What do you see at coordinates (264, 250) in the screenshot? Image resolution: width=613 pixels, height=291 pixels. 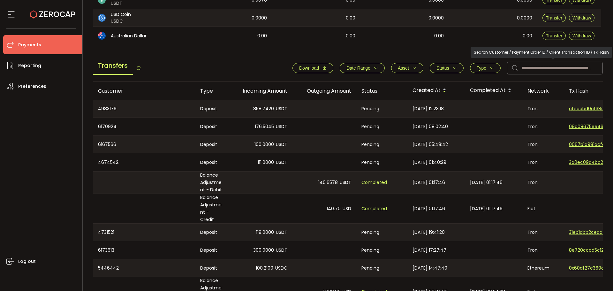 I see `span: 300.0000` at bounding box center [264, 250].